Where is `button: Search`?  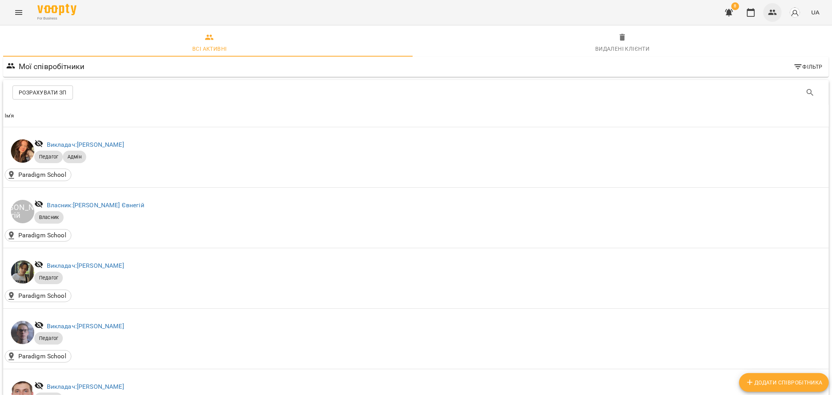 button: Search is located at coordinates (810, 92).